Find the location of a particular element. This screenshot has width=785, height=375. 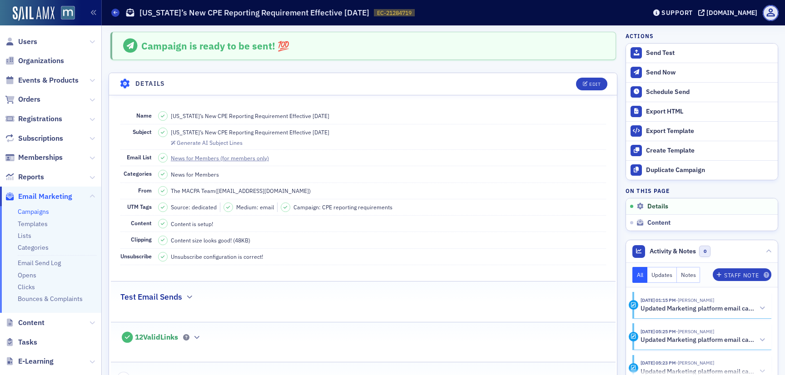

div: Create Template is located at coordinates (710, 151).